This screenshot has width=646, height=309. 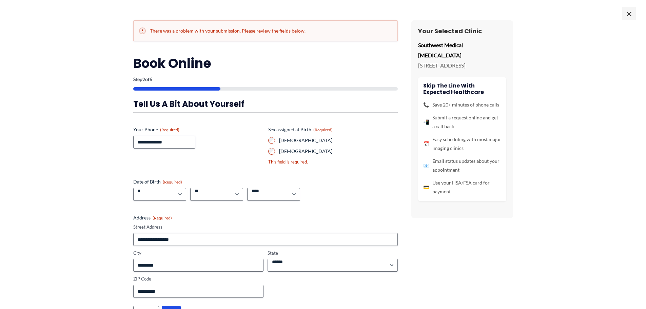 I want to click on label: Street Address, so click(x=265, y=227).